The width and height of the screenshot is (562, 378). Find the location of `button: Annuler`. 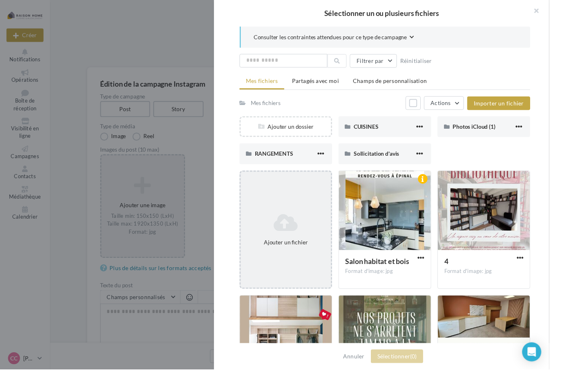

button: Annuler is located at coordinates (362, 365).